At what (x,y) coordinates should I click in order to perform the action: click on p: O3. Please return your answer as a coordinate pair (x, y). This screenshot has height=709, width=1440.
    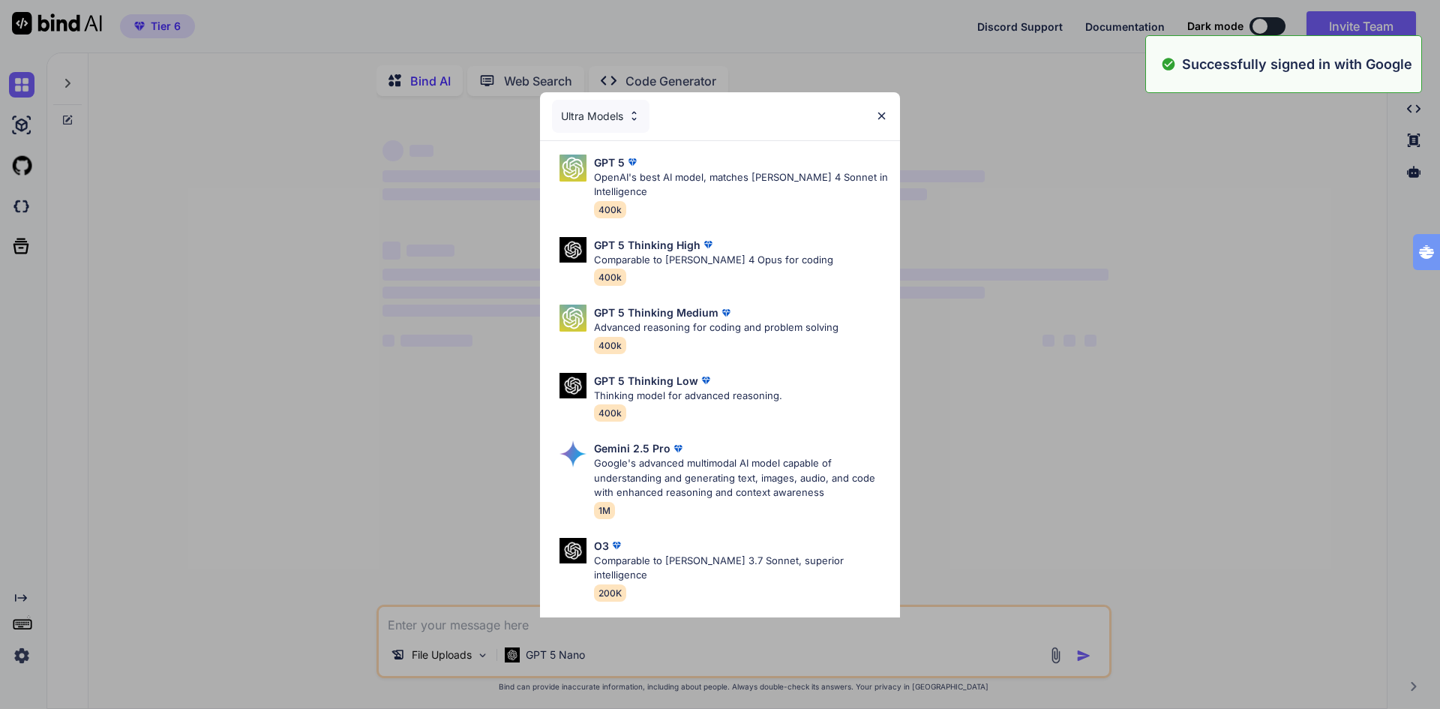
    Looking at the image, I should click on (601, 545).